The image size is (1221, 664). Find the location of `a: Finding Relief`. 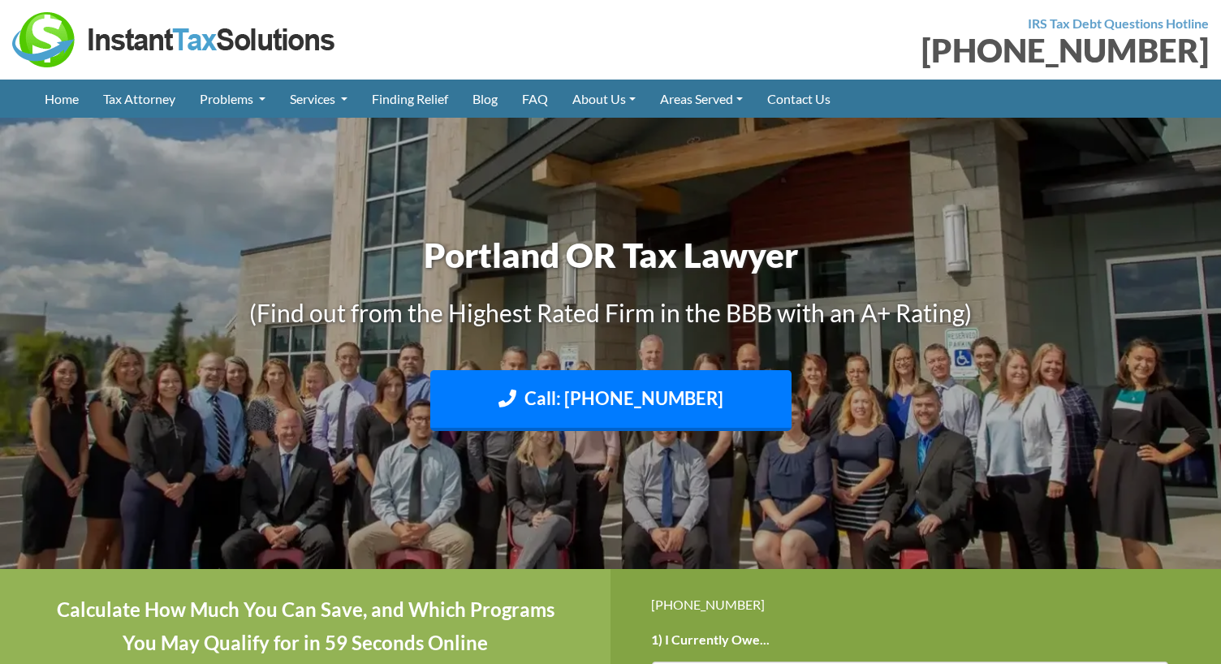

a: Finding Relief is located at coordinates (410, 98).